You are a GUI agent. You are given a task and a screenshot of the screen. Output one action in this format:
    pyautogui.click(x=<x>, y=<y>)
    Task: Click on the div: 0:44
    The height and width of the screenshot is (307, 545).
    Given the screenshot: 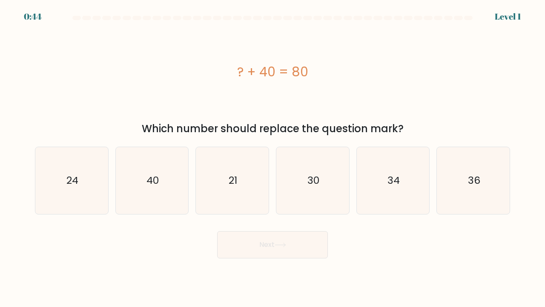 What is the action you would take?
    pyautogui.click(x=33, y=17)
    